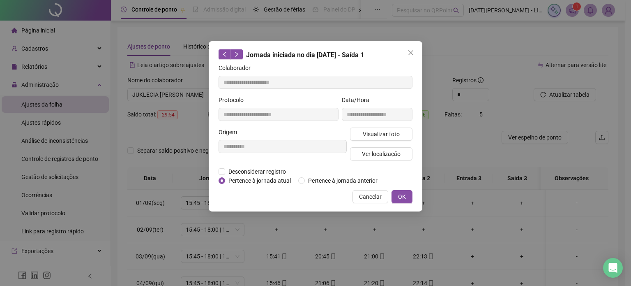  What do you see at coordinates (411, 53) in the screenshot?
I see `span: close` at bounding box center [411, 53].